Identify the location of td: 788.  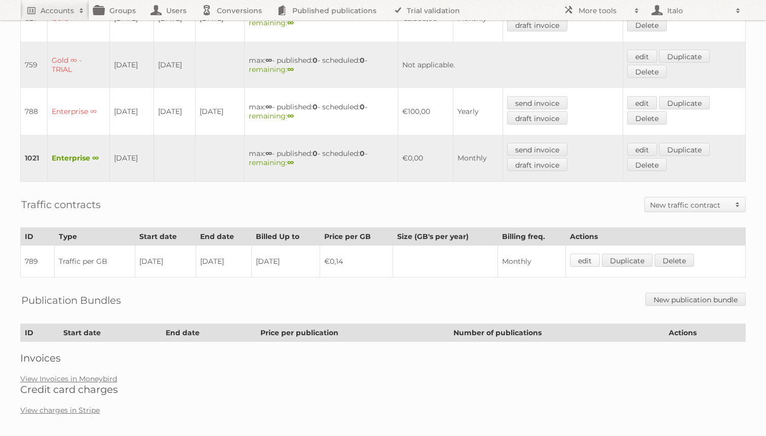
(34, 111).